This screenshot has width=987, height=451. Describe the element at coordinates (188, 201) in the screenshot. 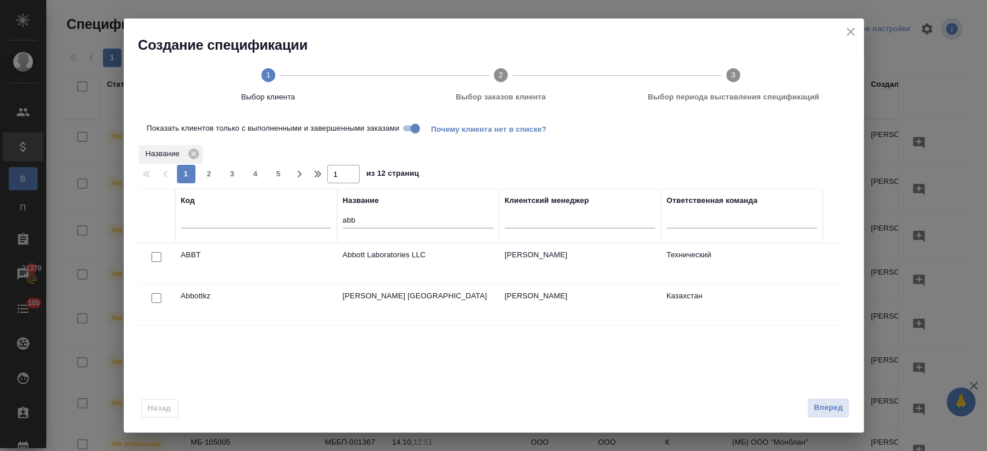

I see `div: Код` at that location.